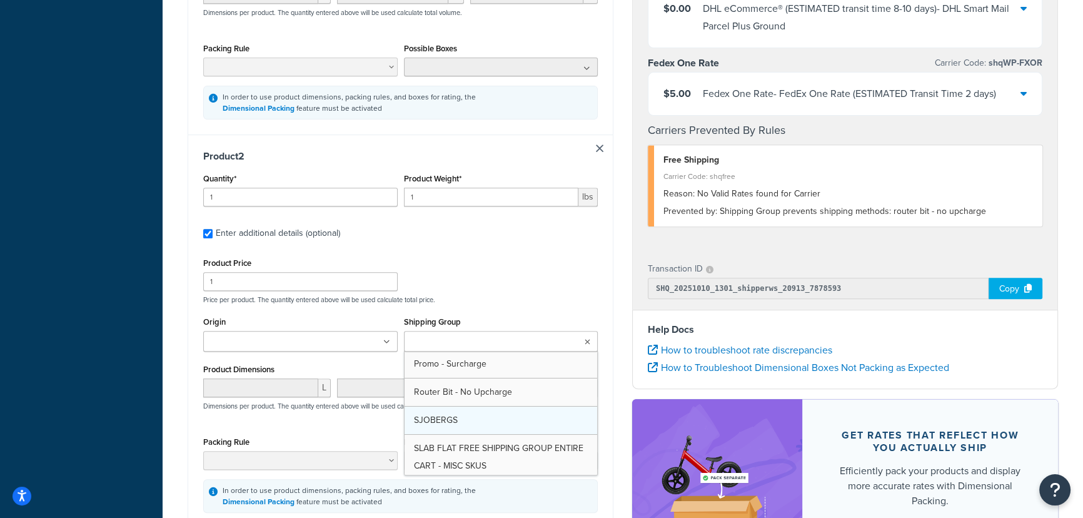 Image resolution: width=1083 pixels, height=518 pixels. Describe the element at coordinates (844, 130) in the screenshot. I see `h4: Carriers Prevented By Rules` at that location.